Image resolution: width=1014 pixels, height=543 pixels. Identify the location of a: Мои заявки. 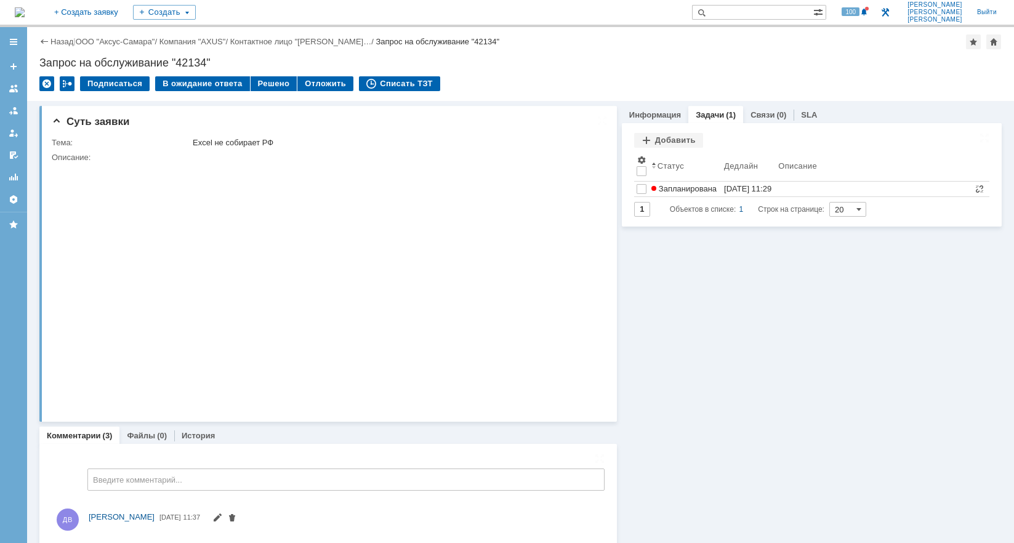
(14, 133).